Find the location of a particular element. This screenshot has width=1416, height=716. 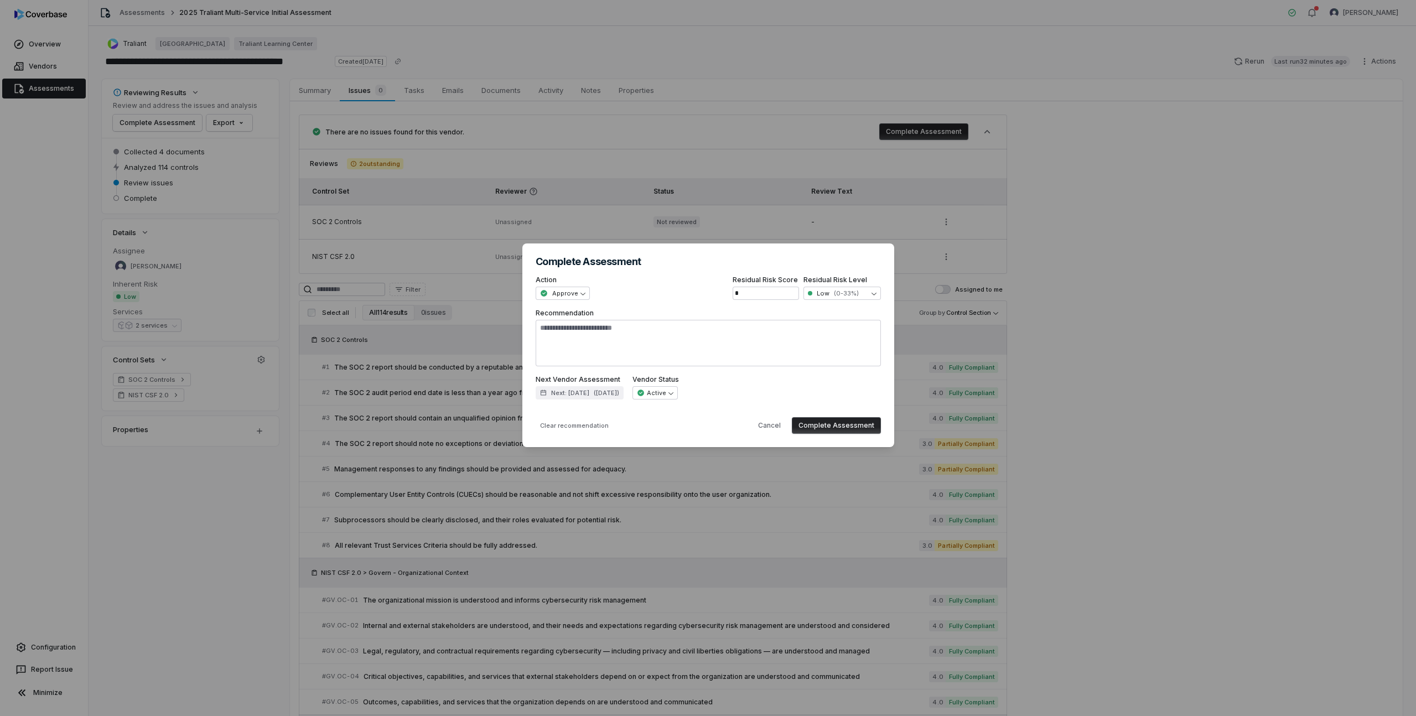

label: Vendor Status is located at coordinates (656, 380).